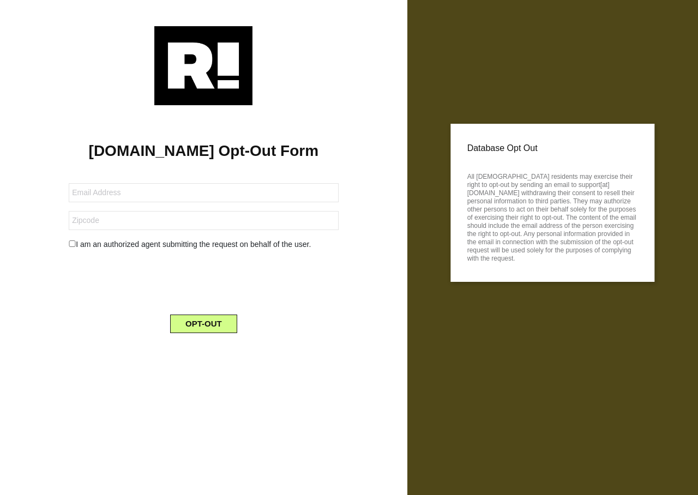 The height and width of the screenshot is (495, 698). What do you see at coordinates (203, 192) in the screenshot?
I see `input: Email Address` at bounding box center [203, 192].